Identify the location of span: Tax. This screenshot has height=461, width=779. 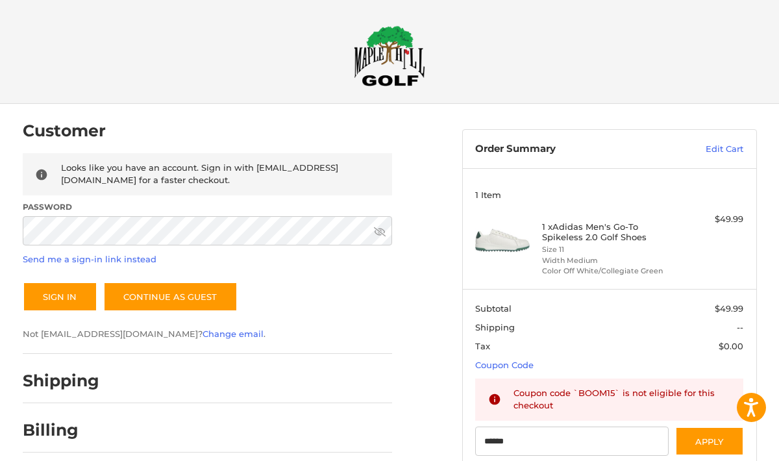
(482, 346).